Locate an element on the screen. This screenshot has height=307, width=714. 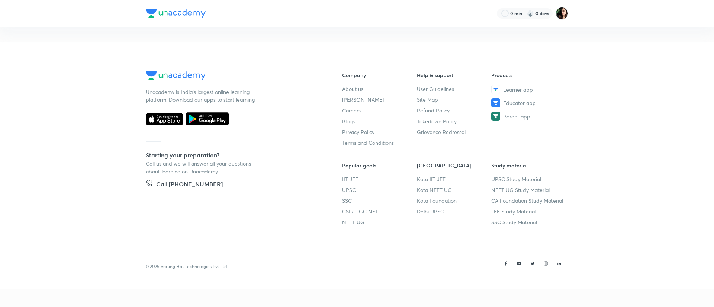
img: streak is located at coordinates (530, 13).